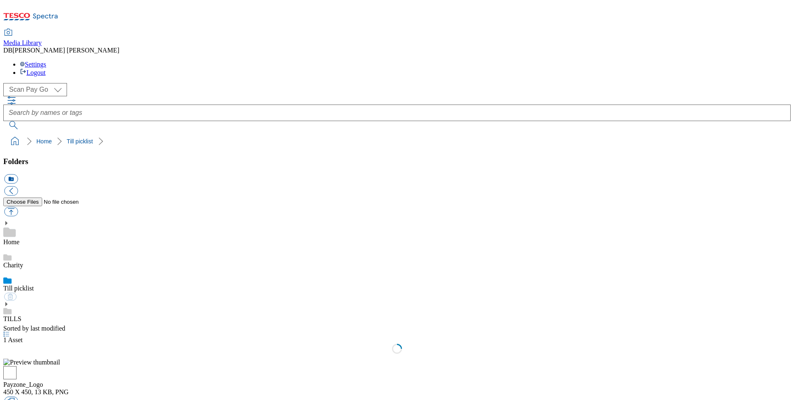 The width and height of the screenshot is (794, 400). What do you see at coordinates (397, 385) in the screenshot?
I see `div: Payzone_Logo` at bounding box center [397, 385].